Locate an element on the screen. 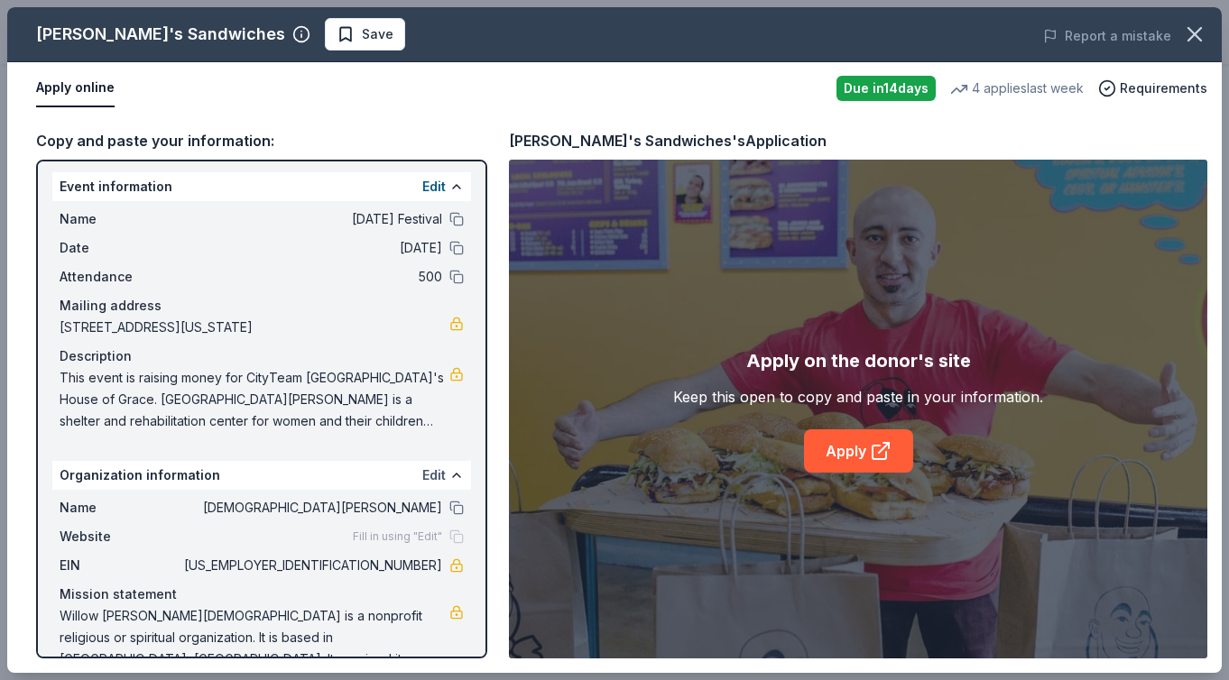 This screenshot has height=680, width=1229. div: Due in 14 days is located at coordinates (886, 88).